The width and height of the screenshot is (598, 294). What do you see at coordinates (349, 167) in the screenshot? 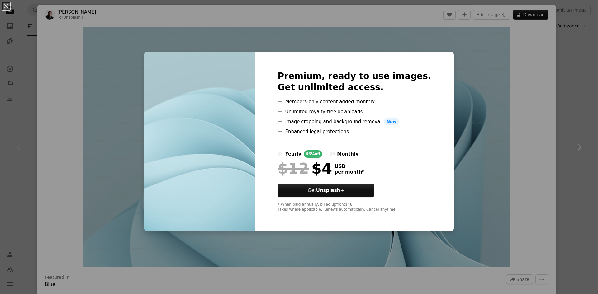
I see `span: USD` at bounding box center [349, 167].